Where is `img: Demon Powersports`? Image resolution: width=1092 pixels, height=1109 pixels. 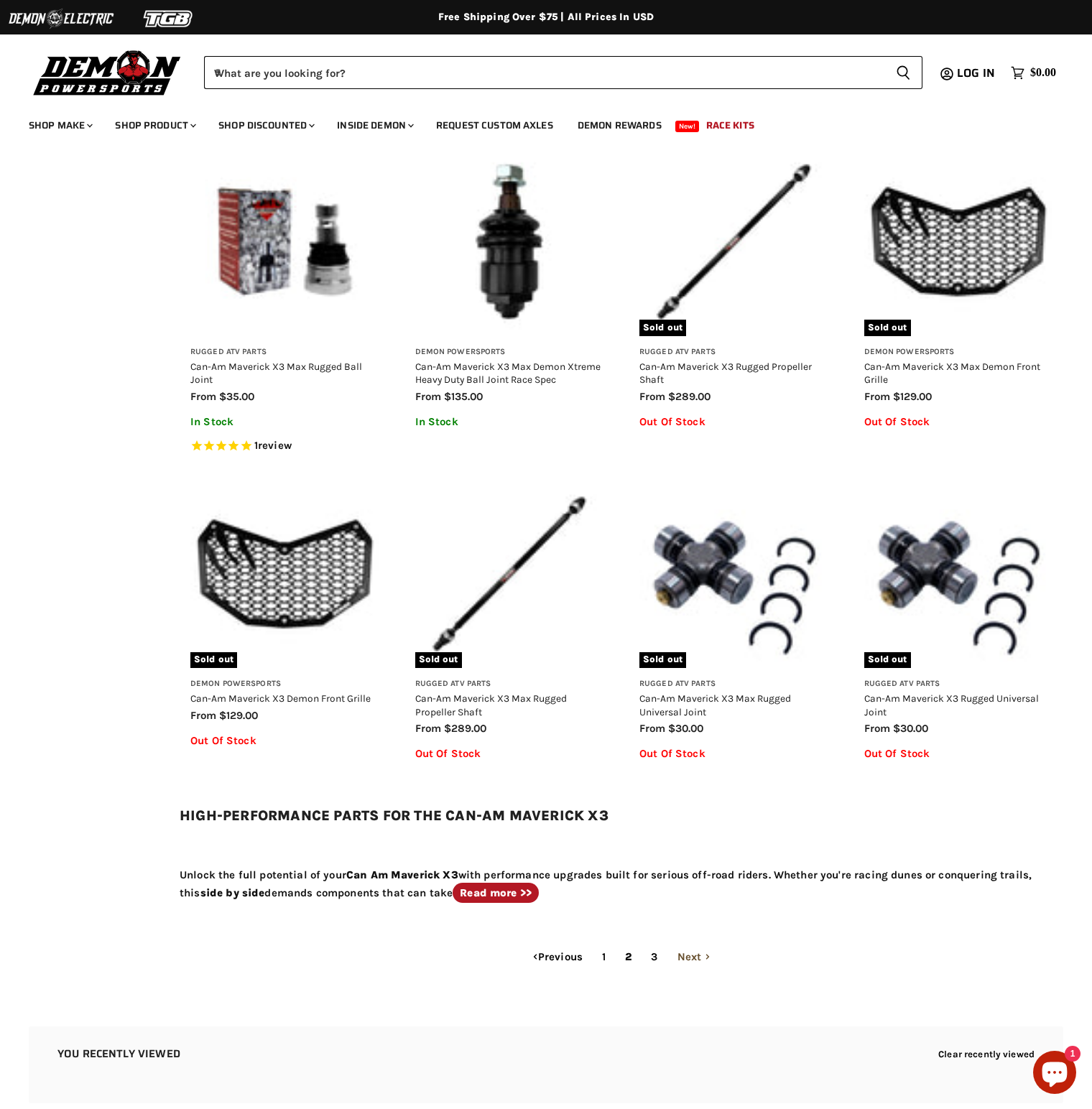 img: Demon Powersports is located at coordinates (107, 72).